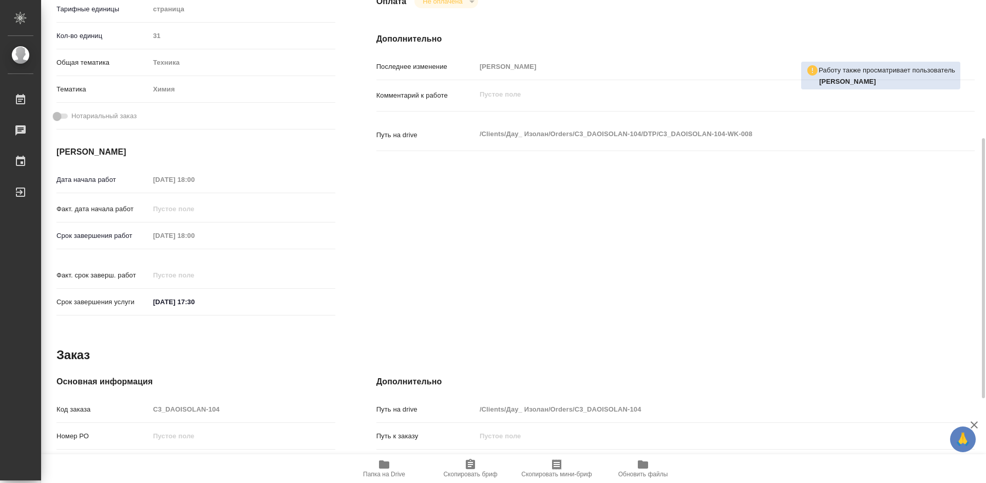 The image size is (986, 483). What do you see at coordinates (557, 468) in the screenshot?
I see `button: Скопировать мини-бриф` at bounding box center [557, 468].